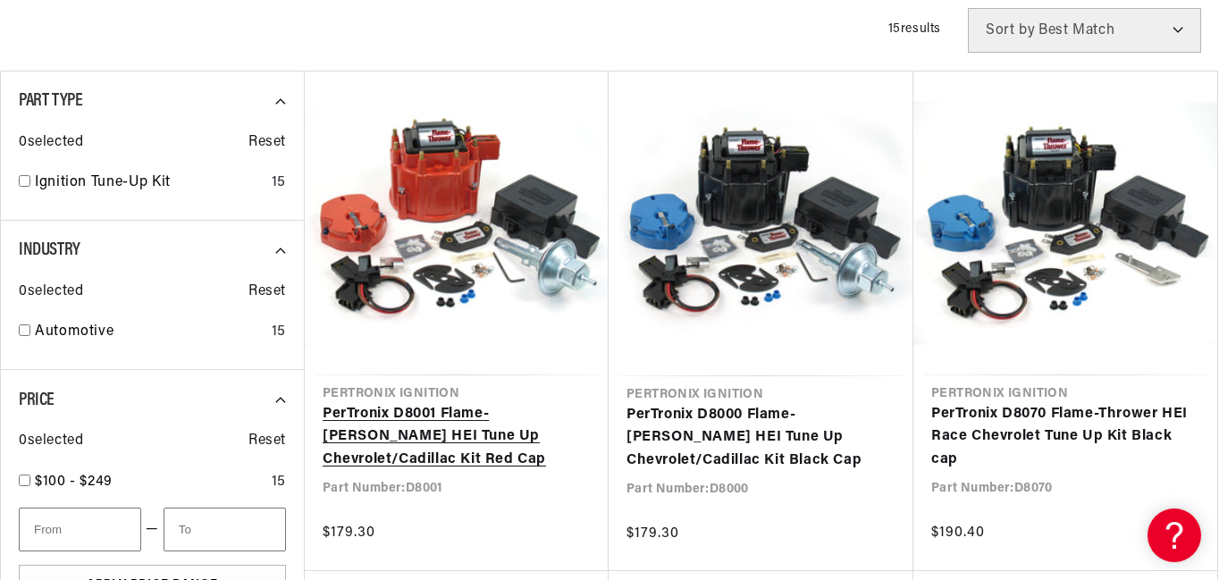 The height and width of the screenshot is (580, 1219). I want to click on span: 15 results, so click(914, 29).